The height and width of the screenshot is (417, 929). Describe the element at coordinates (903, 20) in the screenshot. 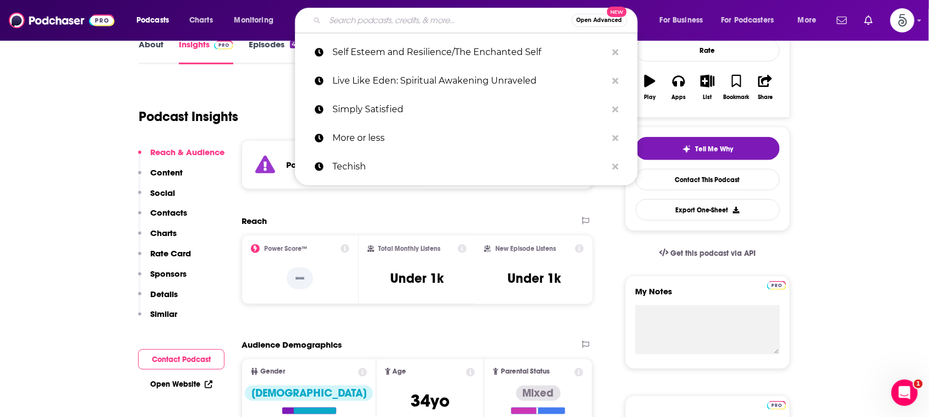

I see `span: Logged in as Spiral5-G2` at that location.